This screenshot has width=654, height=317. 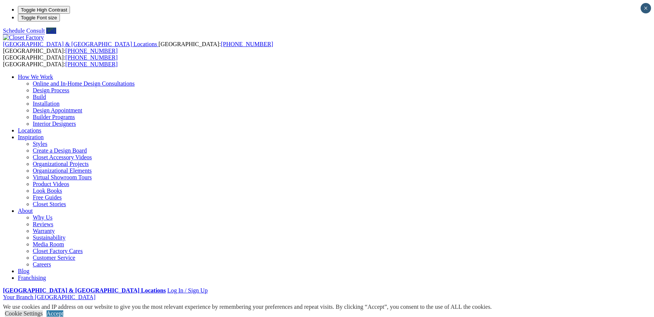 What do you see at coordinates (18, 297) in the screenshot?
I see `span: Your Branch` at bounding box center [18, 297].